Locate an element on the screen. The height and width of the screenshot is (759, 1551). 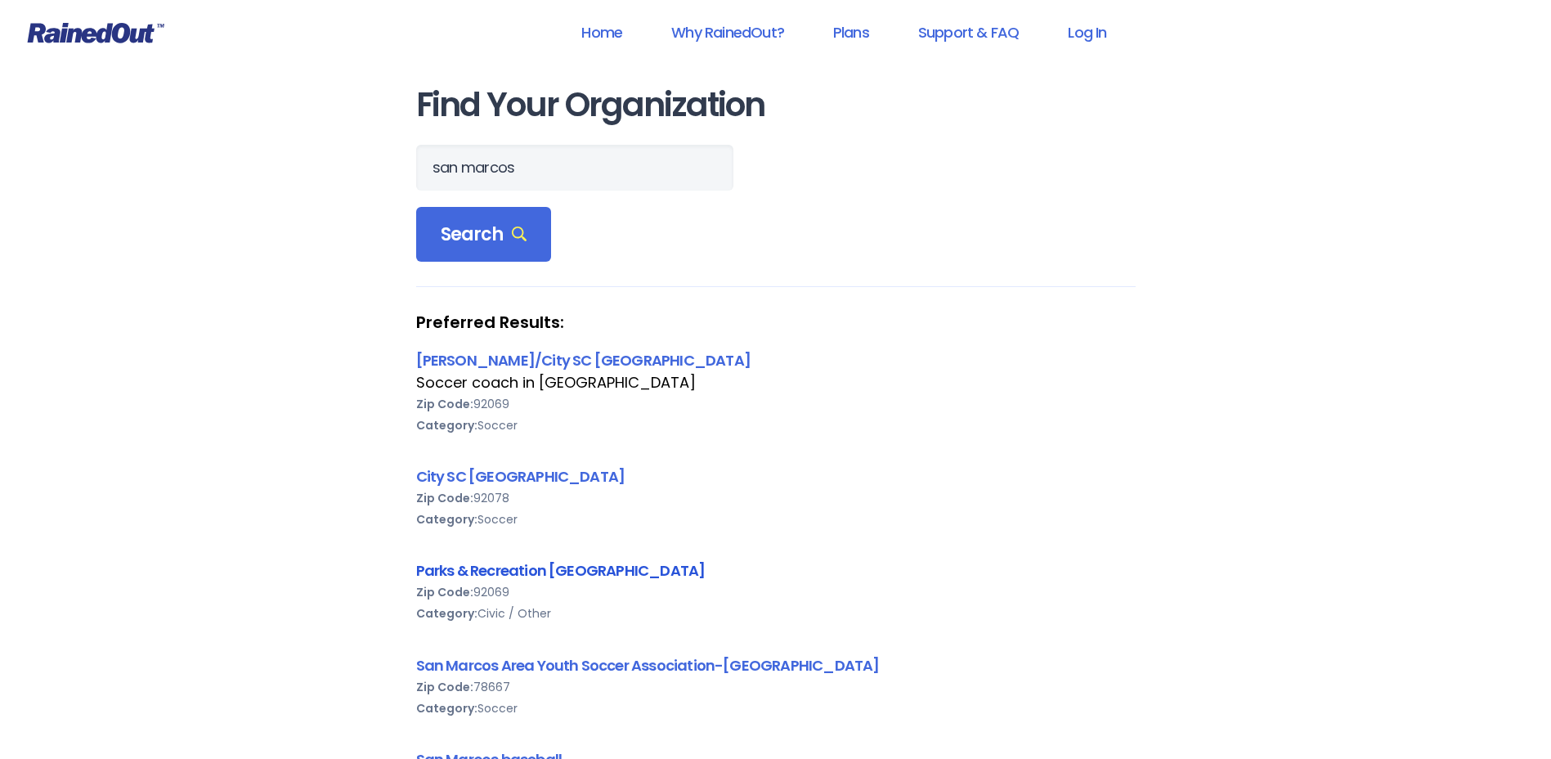
div: 78667 is located at coordinates (776, 687).